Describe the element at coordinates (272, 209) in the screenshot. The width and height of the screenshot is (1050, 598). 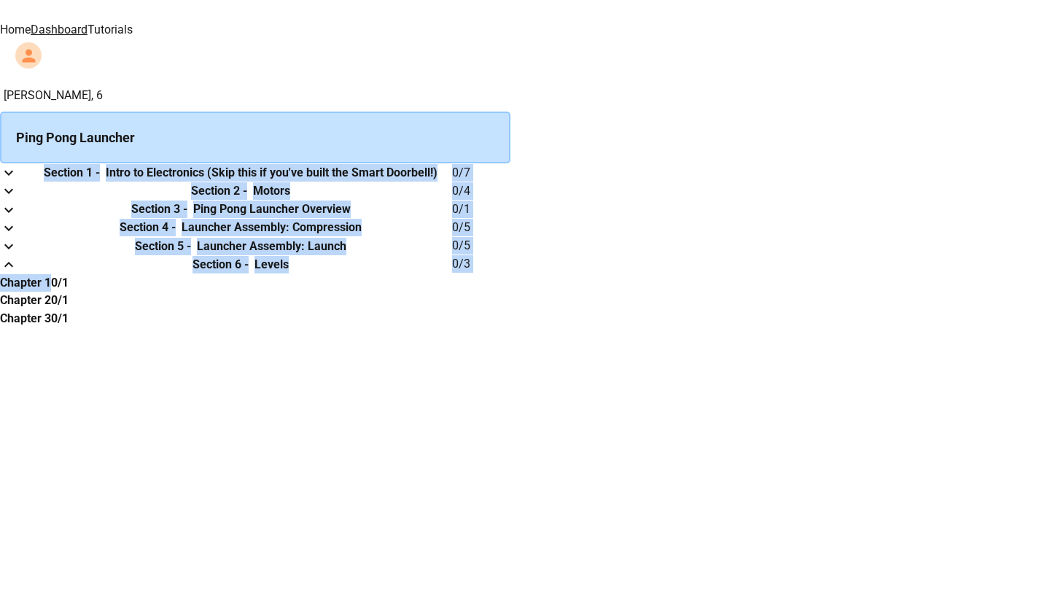
I see `h6: Ping Pong Launcher Overview` at that location.